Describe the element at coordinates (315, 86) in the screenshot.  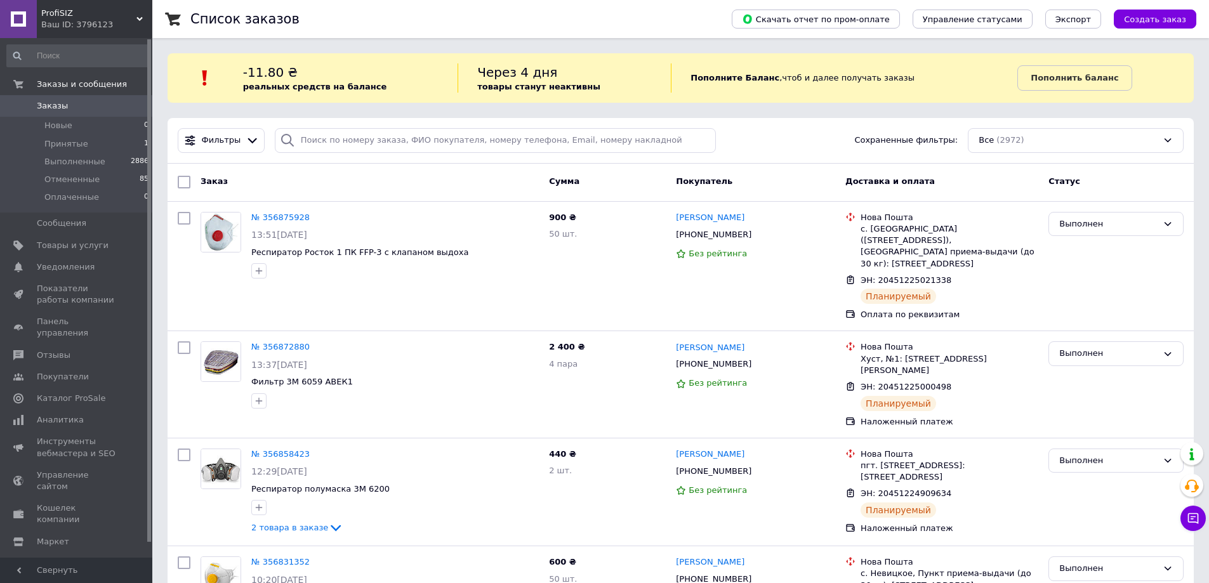
I see `b: реальных средств на балансе` at that location.